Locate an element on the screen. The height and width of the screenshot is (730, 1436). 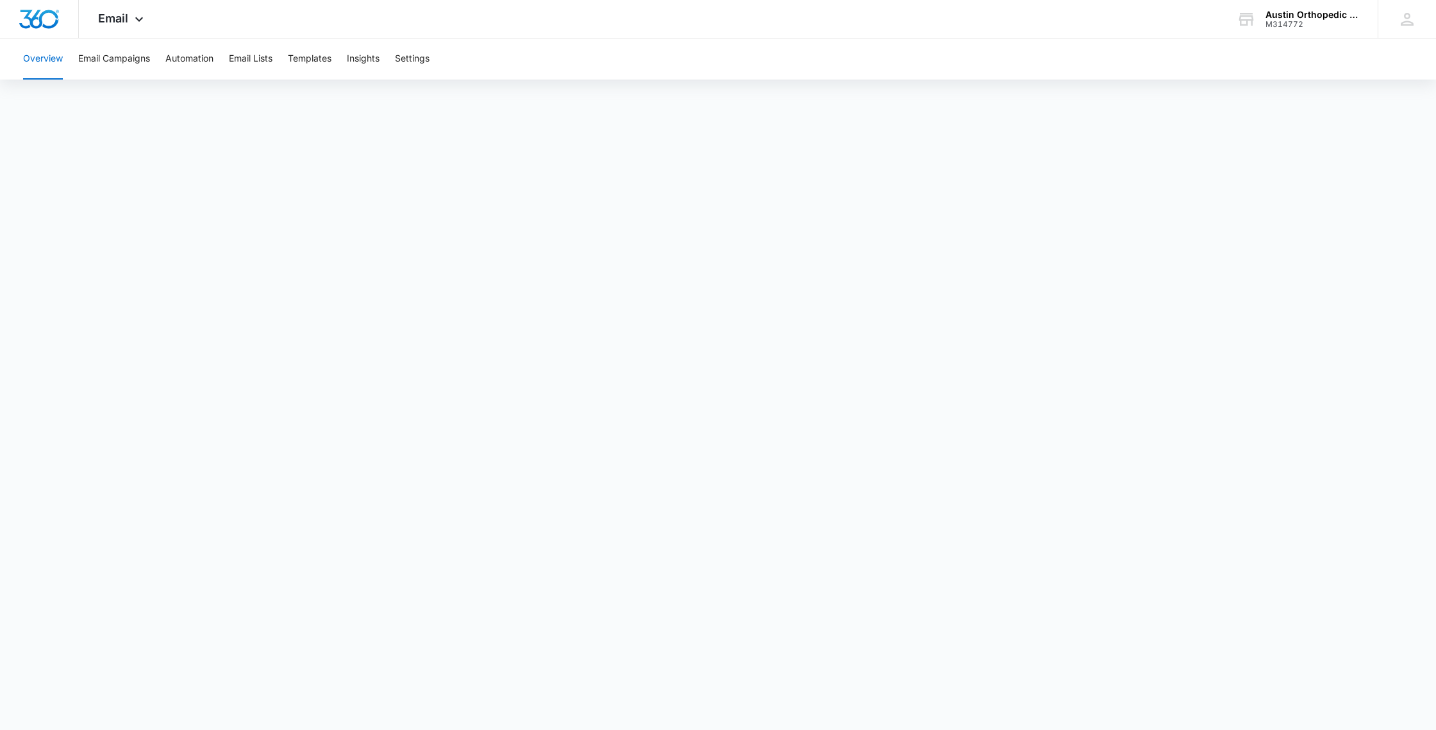
button: Templates is located at coordinates (310, 59).